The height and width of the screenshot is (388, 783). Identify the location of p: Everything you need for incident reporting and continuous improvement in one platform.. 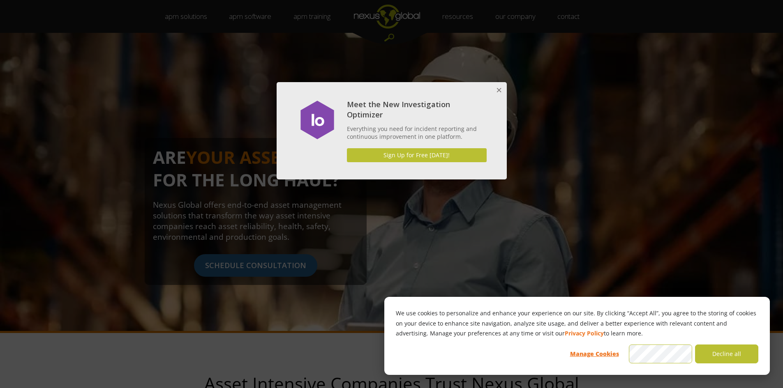
(417, 133).